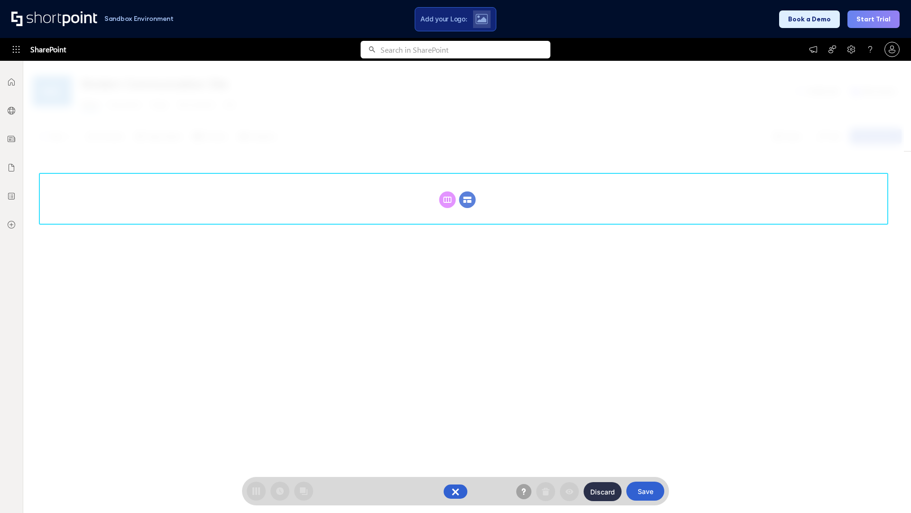  What do you see at coordinates (810, 19) in the screenshot?
I see `button: Book a Demo` at bounding box center [810, 19].